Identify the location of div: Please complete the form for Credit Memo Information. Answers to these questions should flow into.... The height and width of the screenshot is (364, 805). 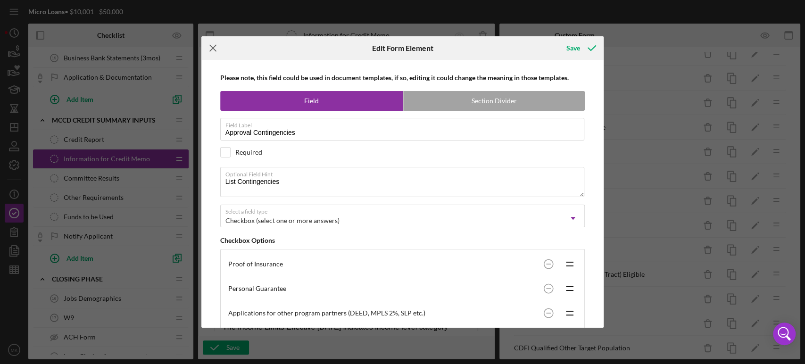
(131, 23).